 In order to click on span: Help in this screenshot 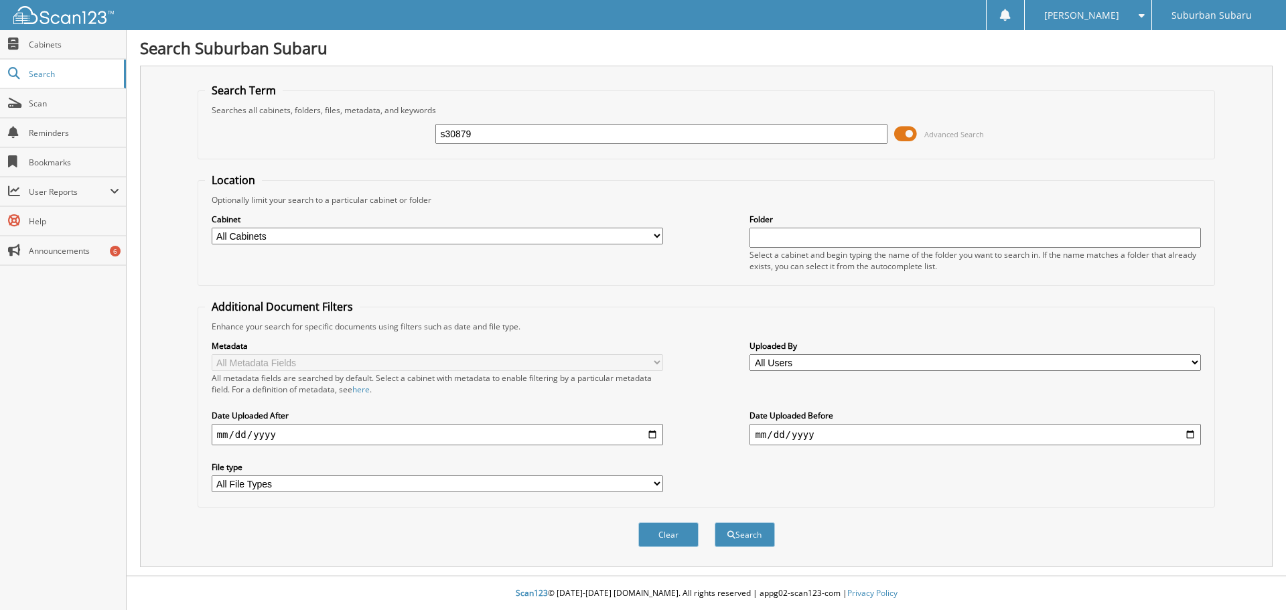, I will do `click(74, 221)`.